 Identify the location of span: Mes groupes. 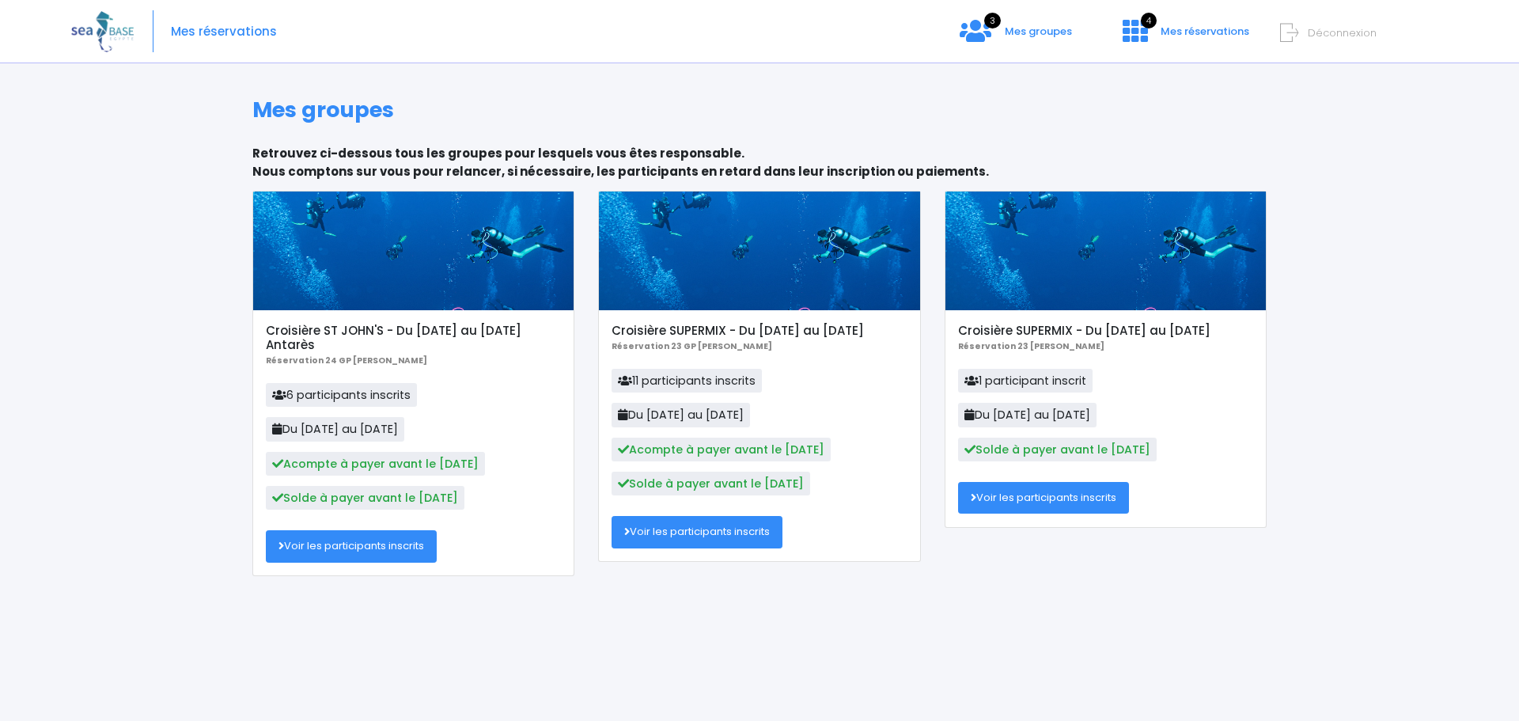
(1038, 31).